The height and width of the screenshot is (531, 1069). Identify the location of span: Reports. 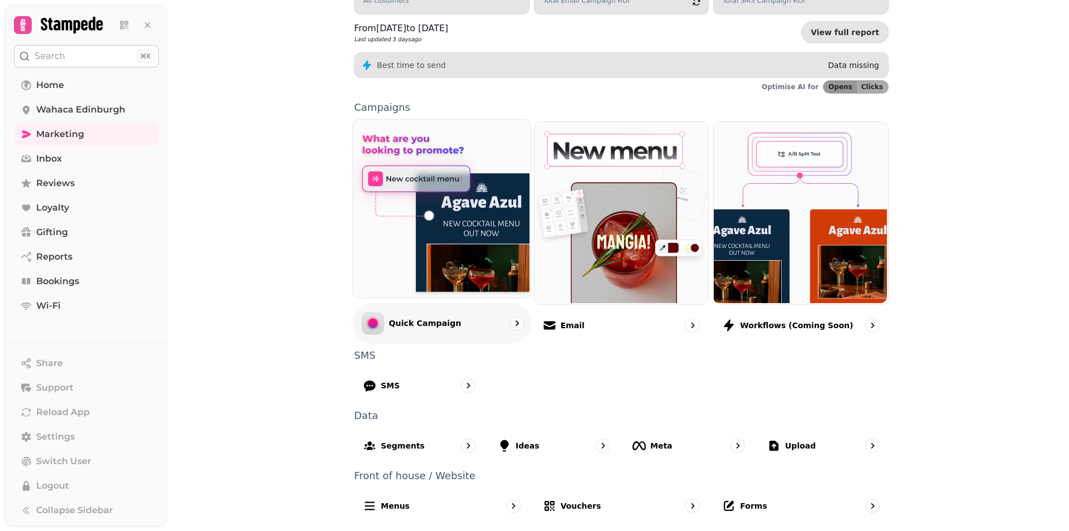
(54, 257).